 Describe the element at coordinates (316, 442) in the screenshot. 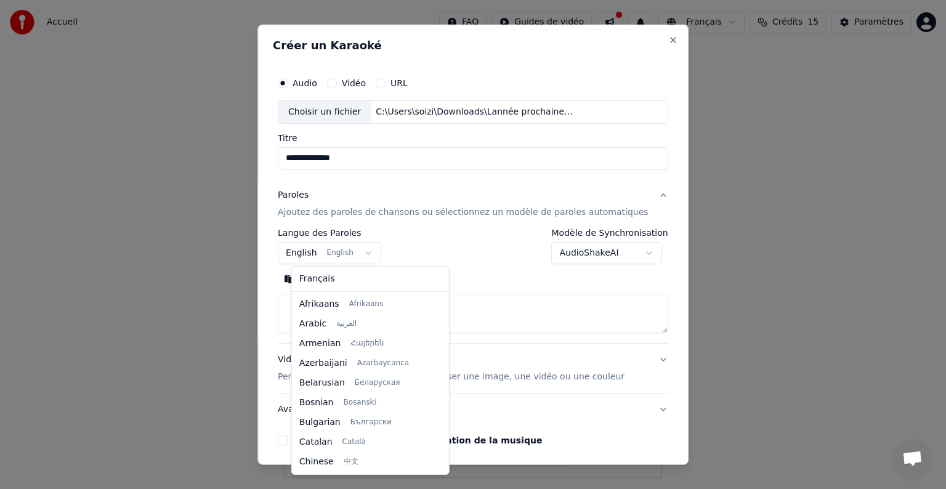

I see `span: Catalan` at that location.